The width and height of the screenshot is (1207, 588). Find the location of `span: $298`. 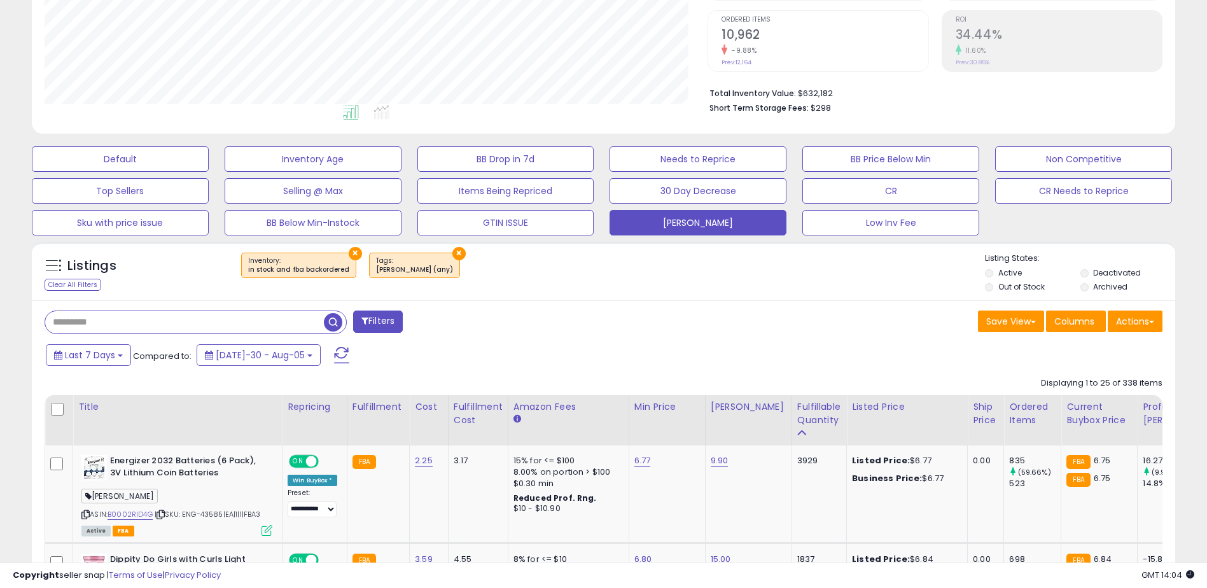

span: $298 is located at coordinates (821, 108).